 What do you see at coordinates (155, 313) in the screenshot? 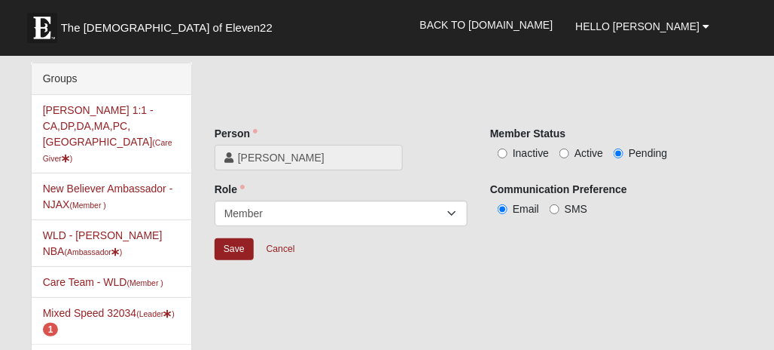
I see `small: (Leader )` at bounding box center [155, 313].